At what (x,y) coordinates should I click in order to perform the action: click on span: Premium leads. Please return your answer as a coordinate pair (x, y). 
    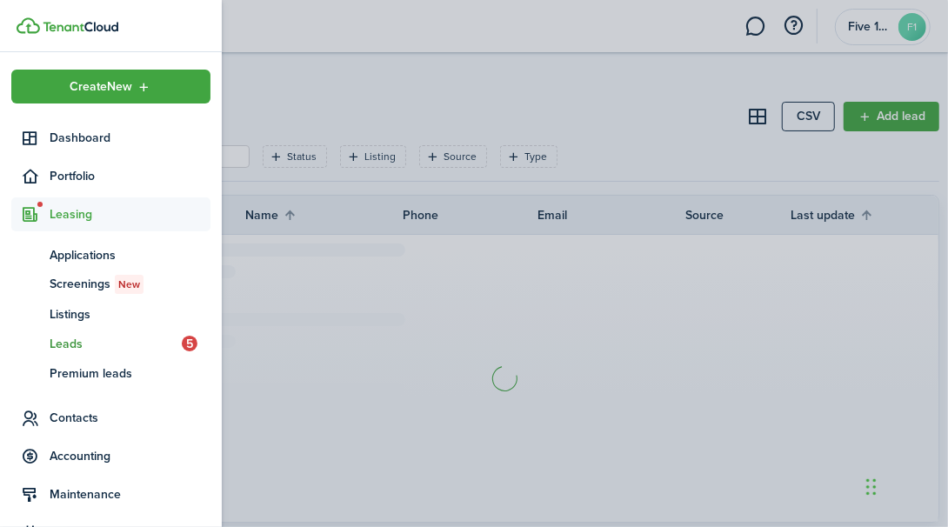
    Looking at the image, I should click on (130, 373).